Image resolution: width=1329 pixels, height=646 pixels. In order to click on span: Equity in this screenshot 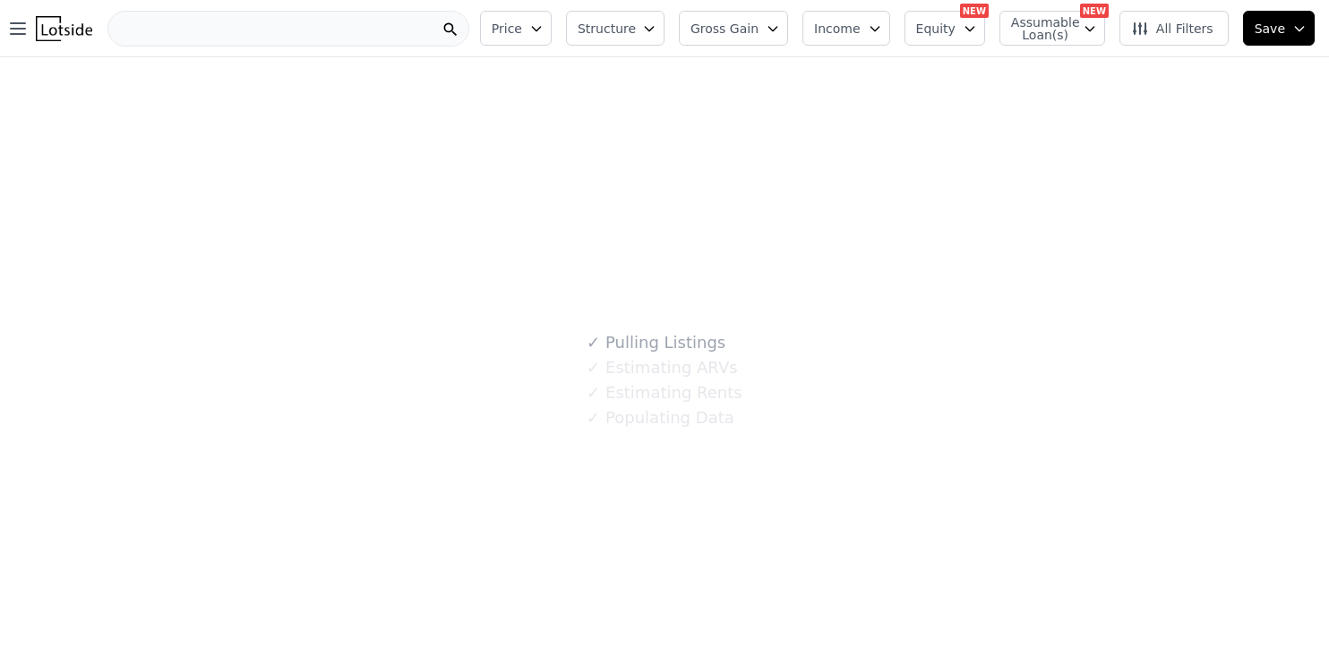, I will do `click(936, 29)`.